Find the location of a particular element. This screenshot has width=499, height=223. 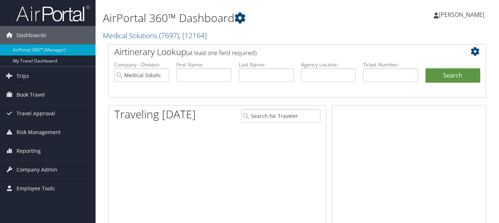

label: Last Name: is located at coordinates (266, 65).